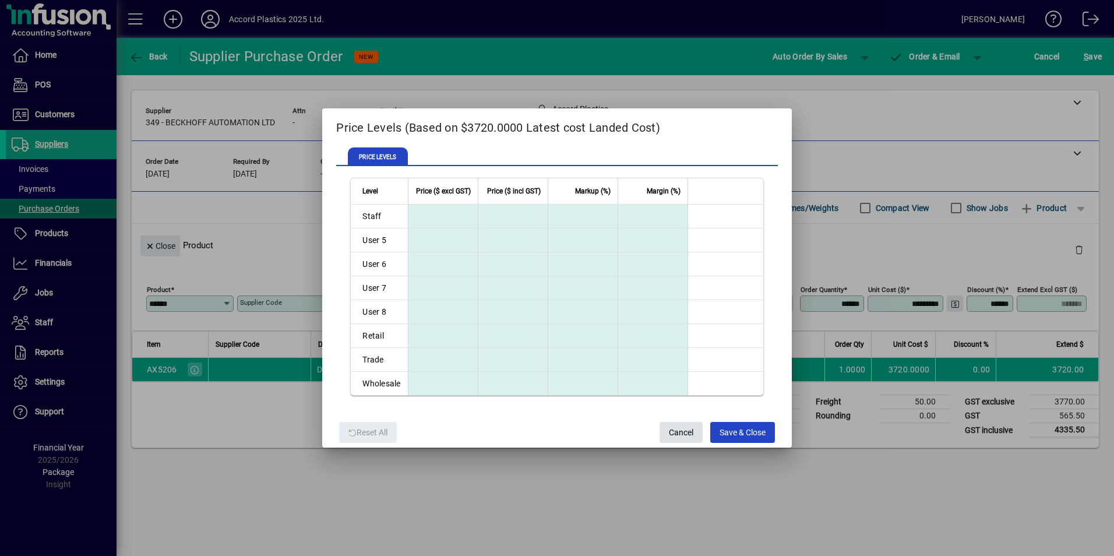 This screenshot has width=1114, height=556. Describe the element at coordinates (379, 336) in the screenshot. I see `td: Retail` at that location.